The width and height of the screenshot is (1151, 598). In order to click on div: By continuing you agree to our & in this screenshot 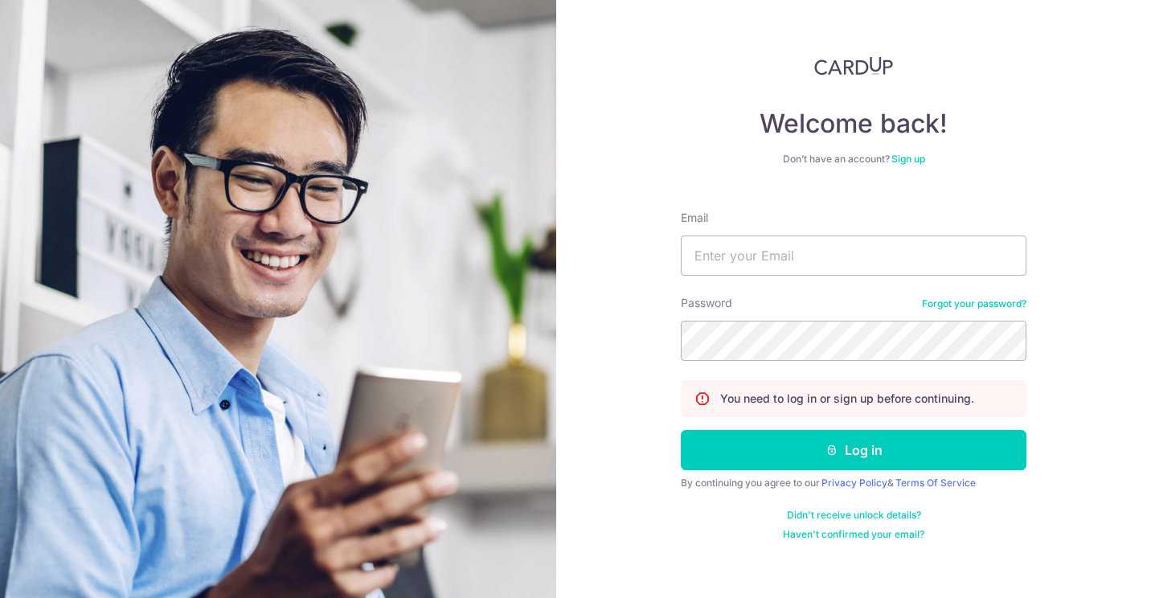, I will do `click(853, 483)`.